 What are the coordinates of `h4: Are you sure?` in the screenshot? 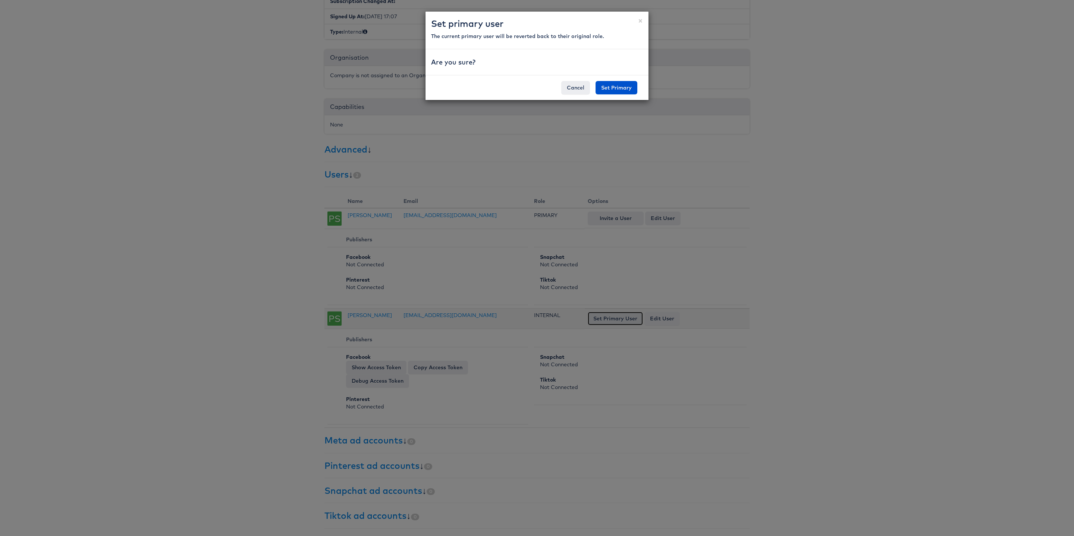 It's located at (537, 62).